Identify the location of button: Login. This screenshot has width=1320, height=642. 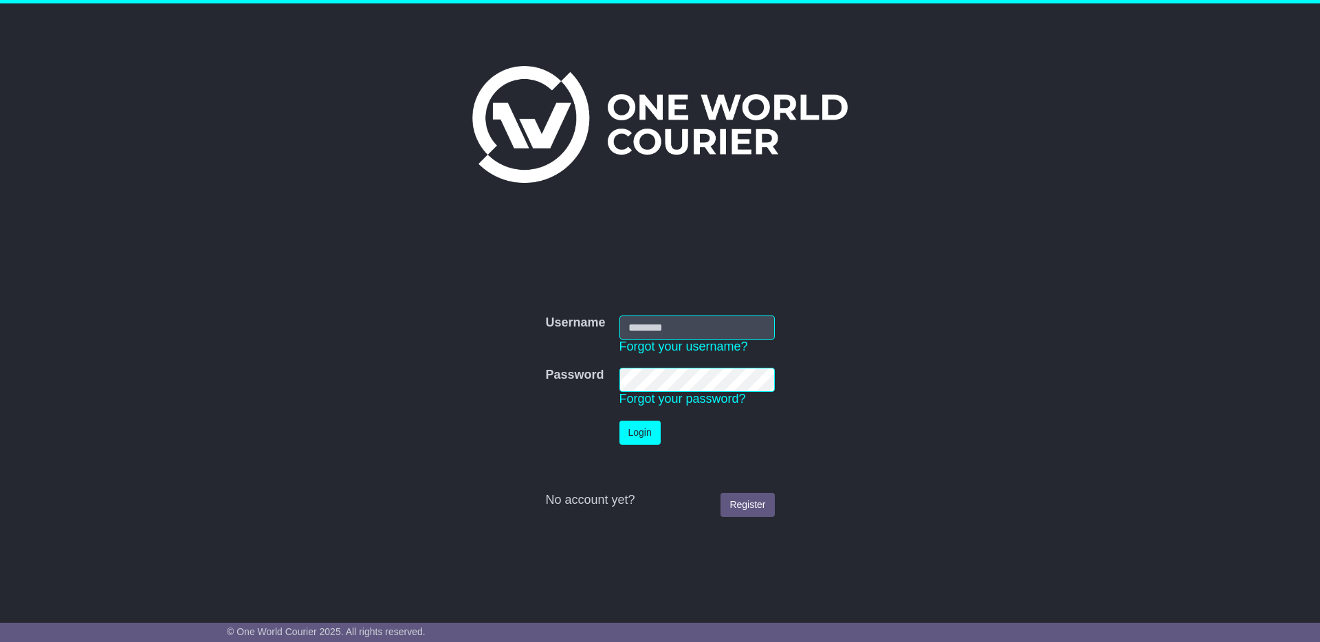
(640, 432).